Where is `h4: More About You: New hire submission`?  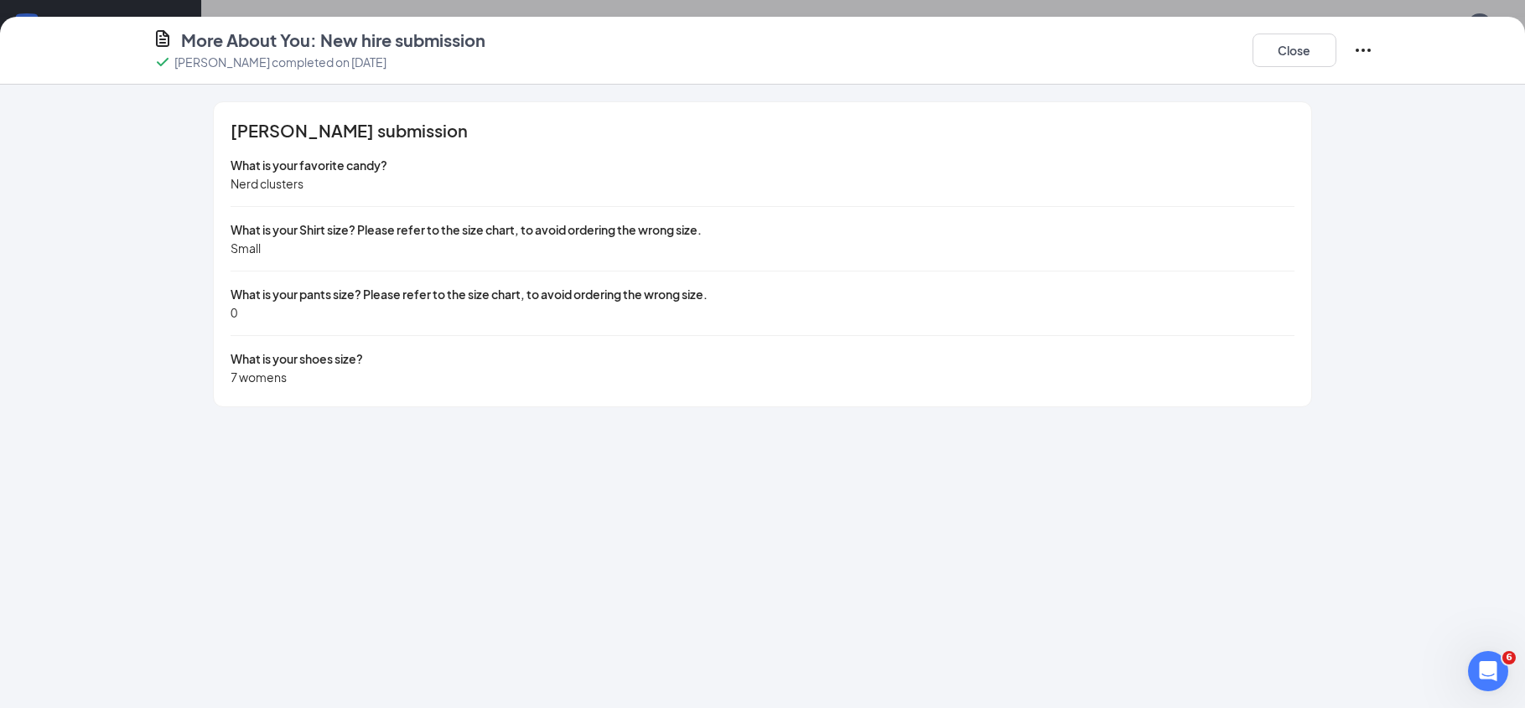 h4: More About You: New hire submission is located at coordinates (333, 40).